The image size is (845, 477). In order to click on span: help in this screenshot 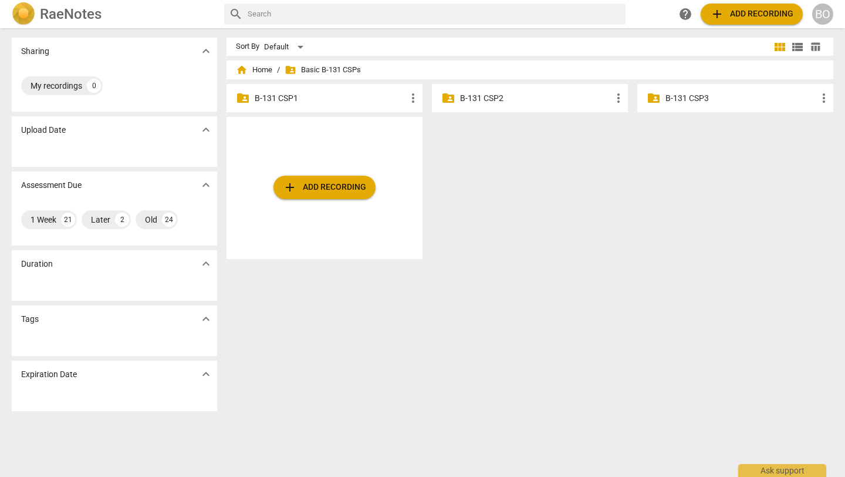, I will do `click(686, 14)`.